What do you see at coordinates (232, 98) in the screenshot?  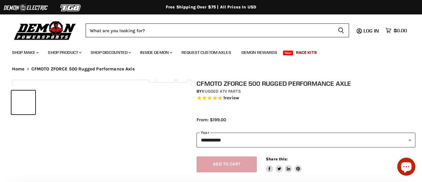 I see `span: review` at bounding box center [232, 98].